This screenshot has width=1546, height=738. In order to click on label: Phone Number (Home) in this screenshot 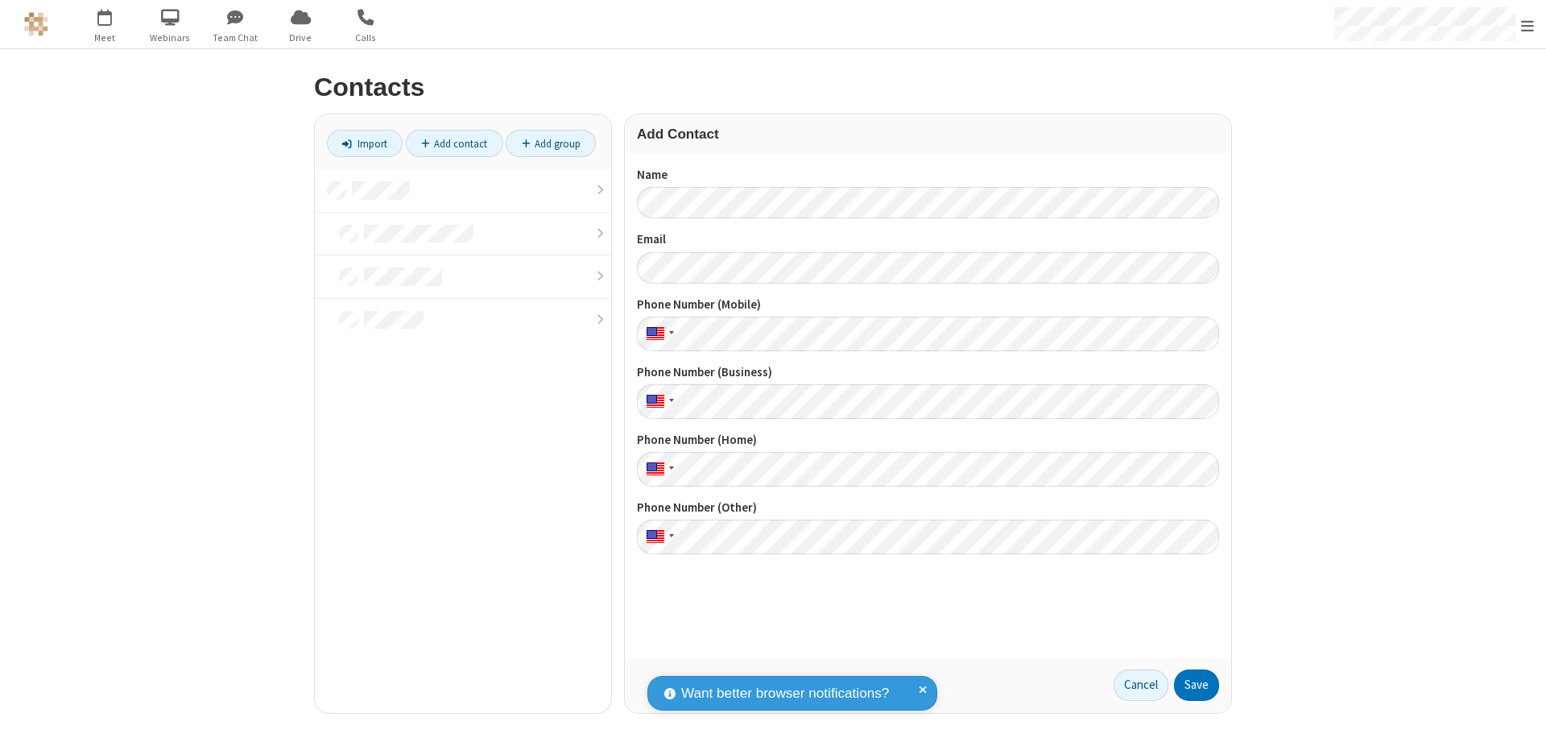, I will do `click(928, 440)`.